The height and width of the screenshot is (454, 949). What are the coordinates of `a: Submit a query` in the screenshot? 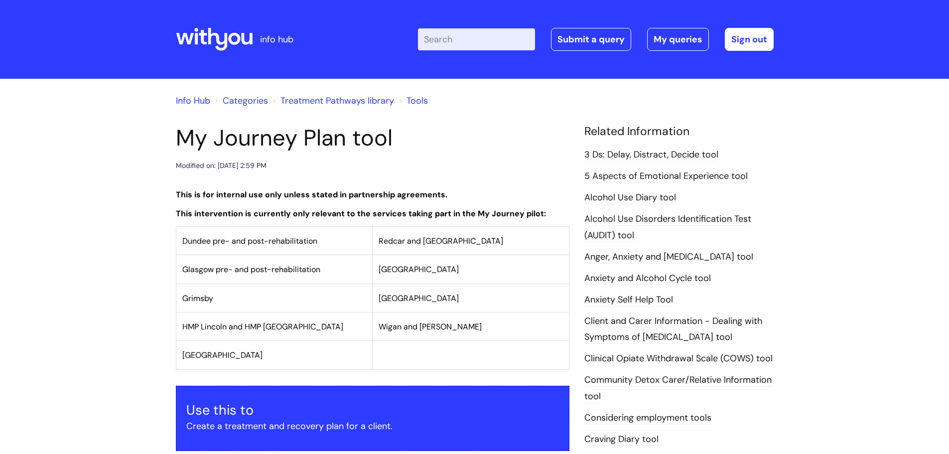 It's located at (591, 39).